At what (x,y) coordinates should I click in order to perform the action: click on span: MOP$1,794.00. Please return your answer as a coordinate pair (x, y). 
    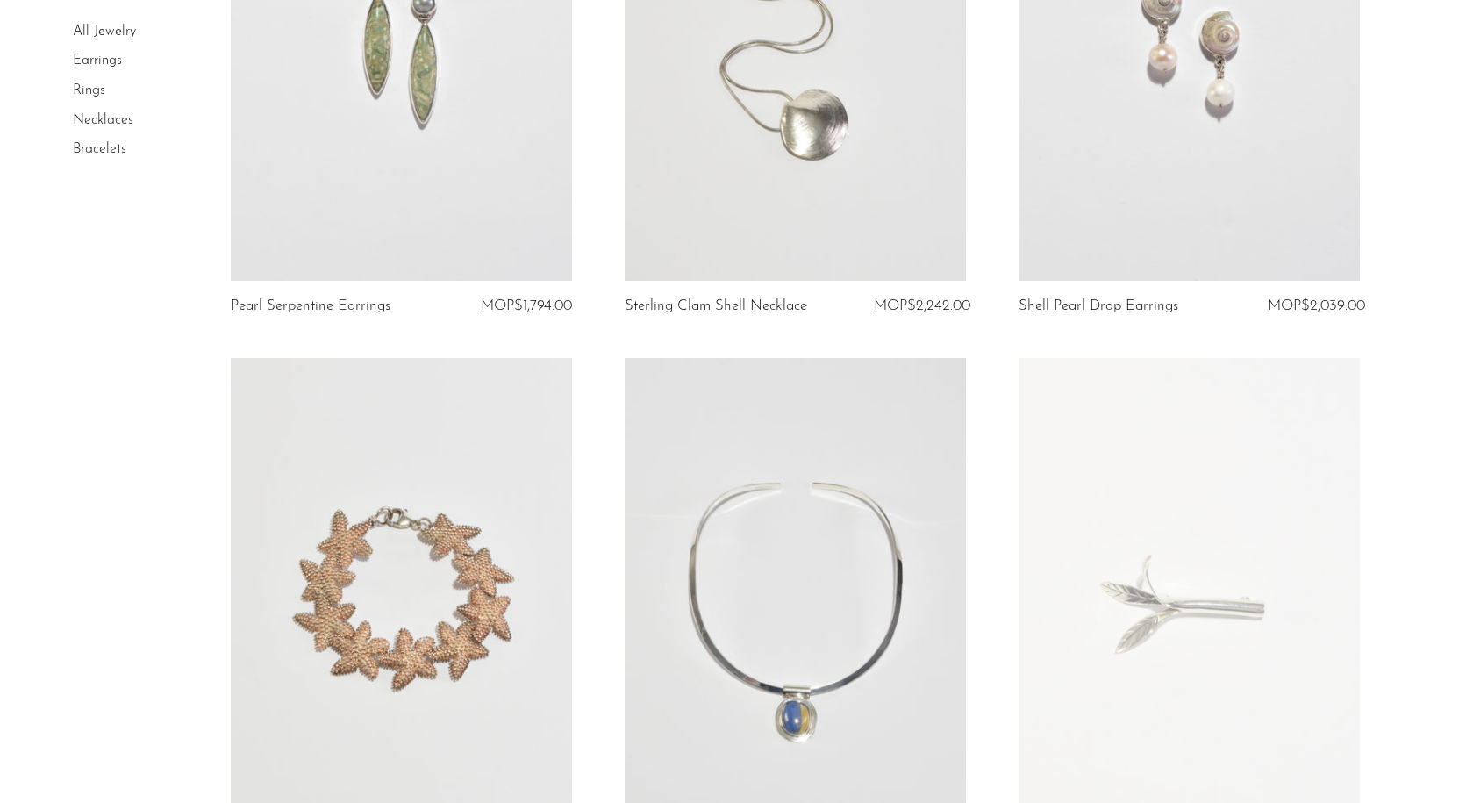
    Looking at the image, I should click on (526, 305).